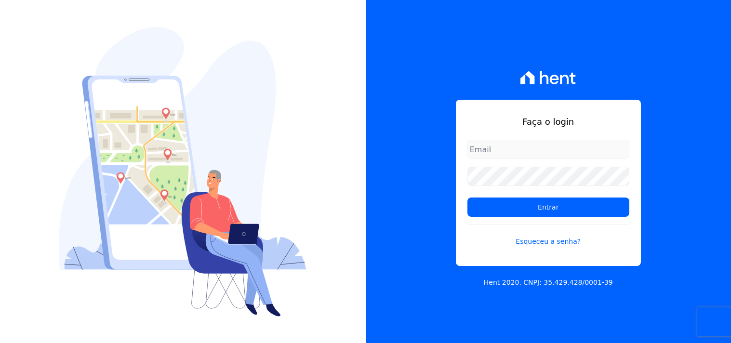 The height and width of the screenshot is (343, 731). What do you see at coordinates (548, 236) in the screenshot?
I see `a: Esqueceu a senha?` at bounding box center [548, 236].